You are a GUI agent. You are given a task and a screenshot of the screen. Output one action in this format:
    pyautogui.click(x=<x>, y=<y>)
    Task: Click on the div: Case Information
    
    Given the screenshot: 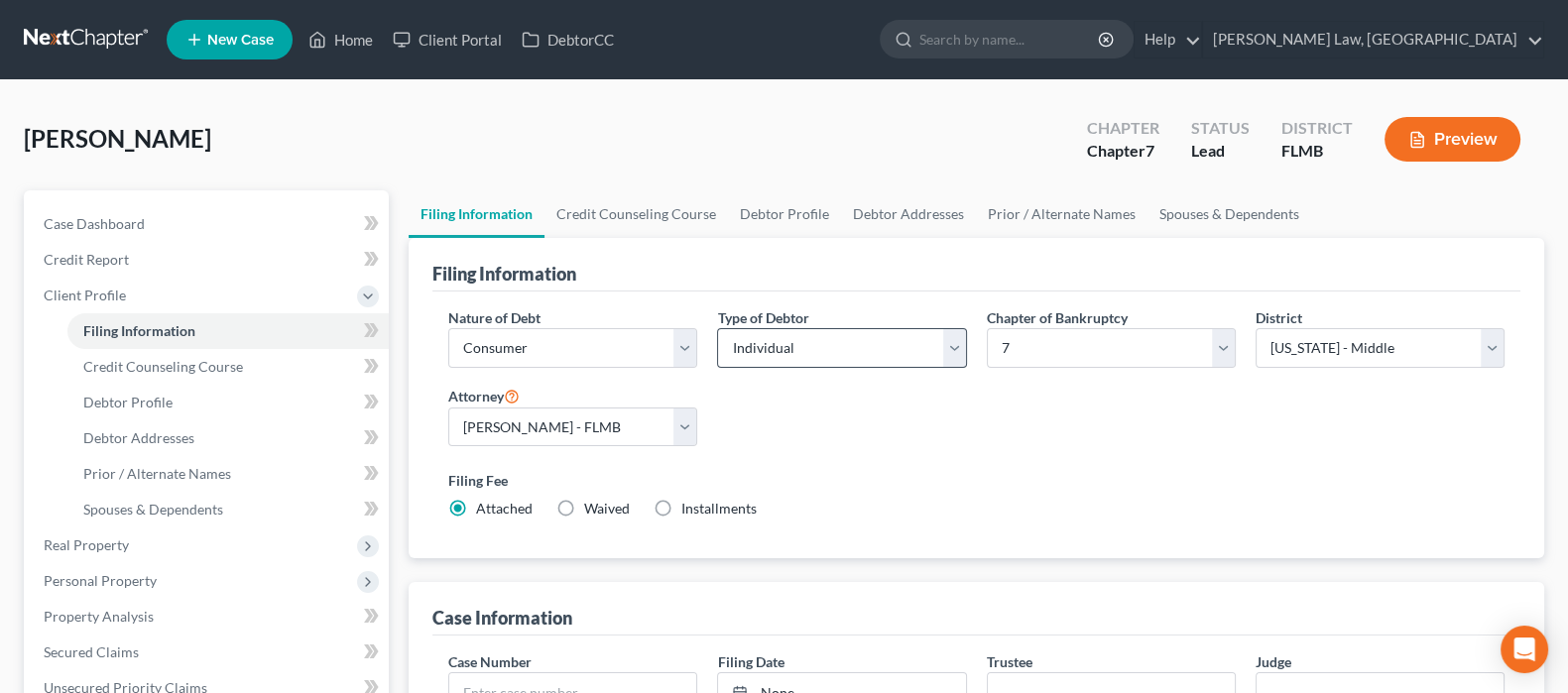 What is the action you would take?
    pyautogui.click(x=502, y=618)
    